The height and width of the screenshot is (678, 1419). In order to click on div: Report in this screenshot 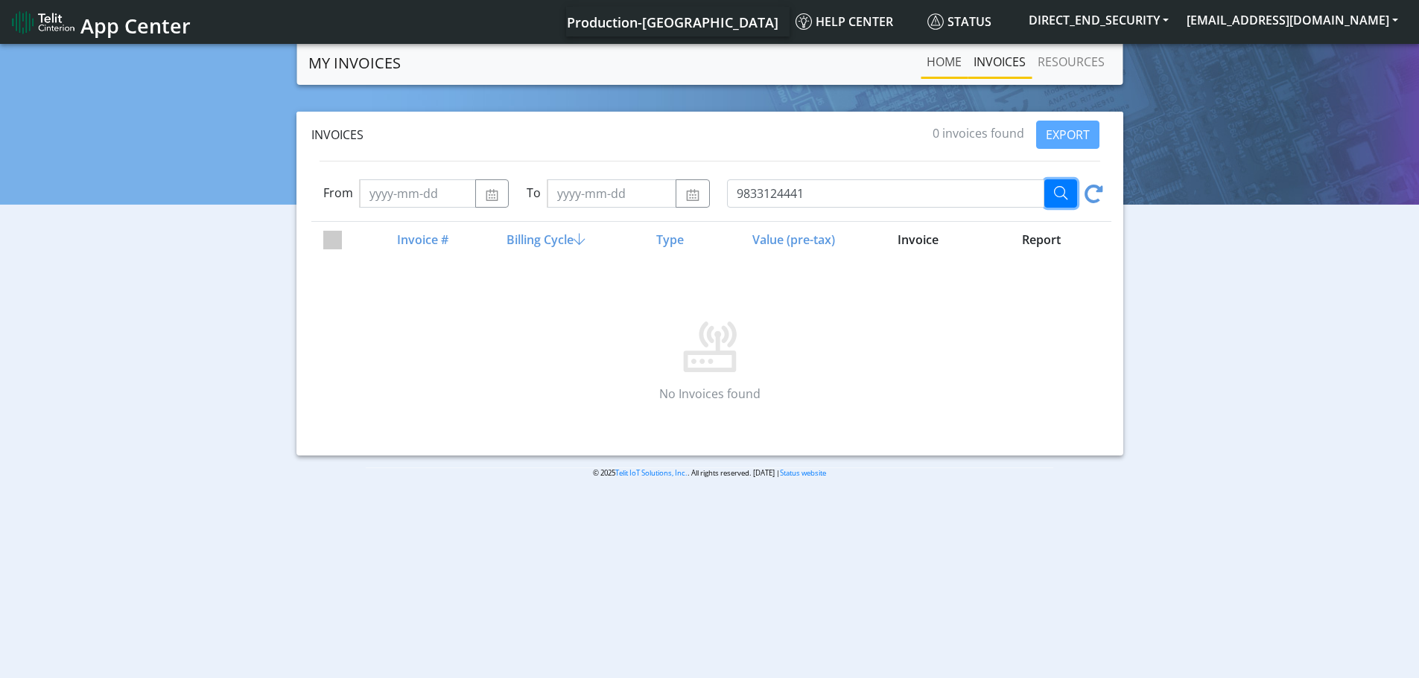, I will do `click(1040, 240)`.